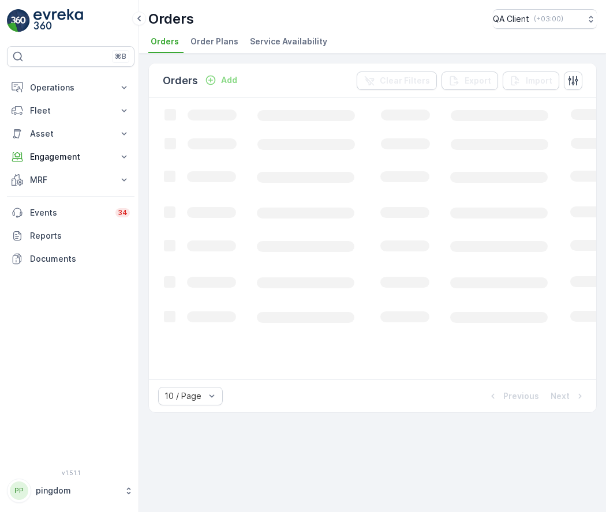 The height and width of the screenshot is (512, 606). Describe the element at coordinates (70, 134) in the screenshot. I see `button: Asset` at that location.